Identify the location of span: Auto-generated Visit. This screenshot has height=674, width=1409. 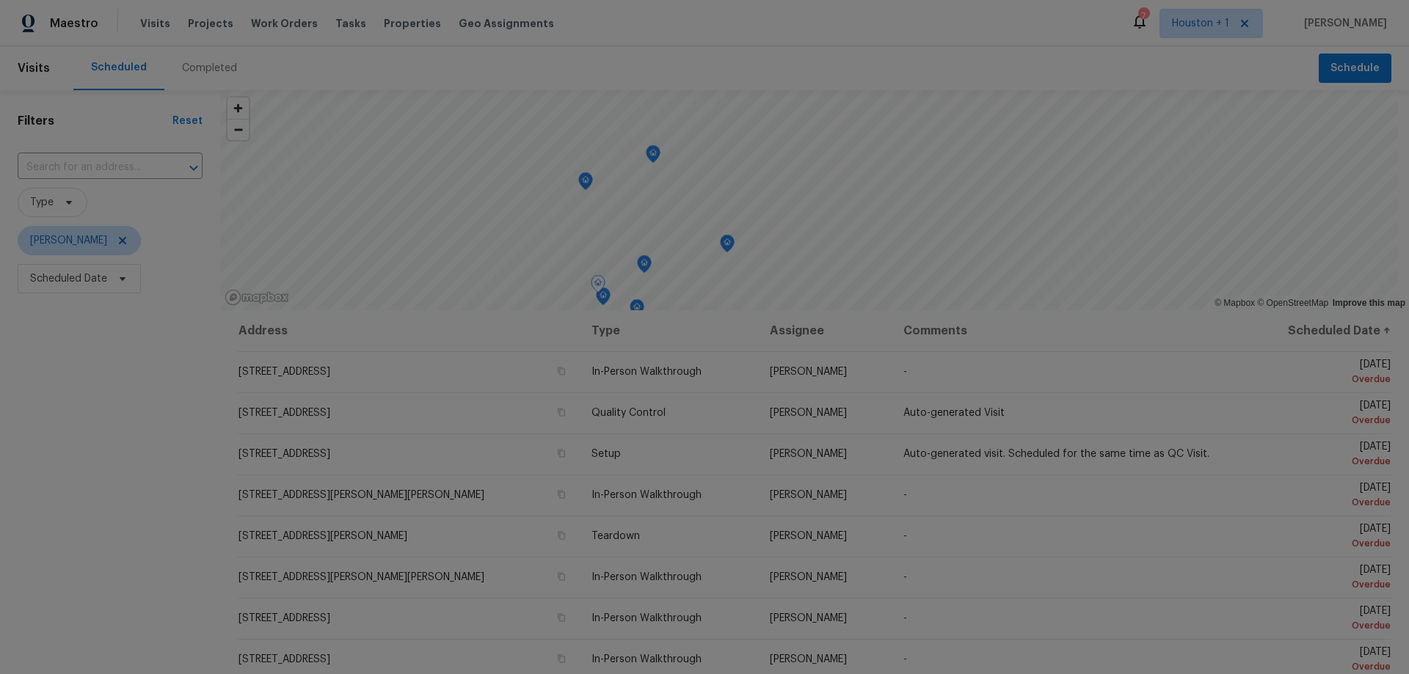
(954, 413).